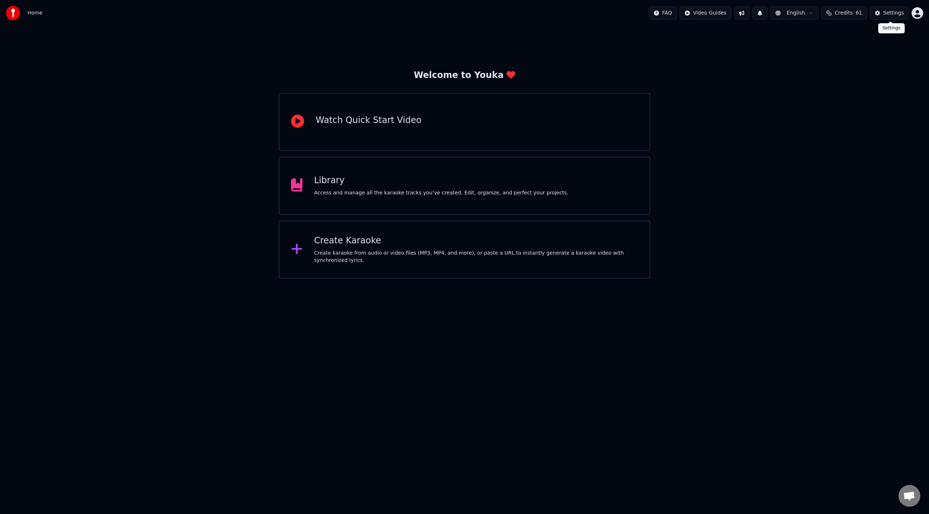 This screenshot has width=929, height=514. What do you see at coordinates (843, 13) in the screenshot?
I see `span: Credits` at bounding box center [843, 13].